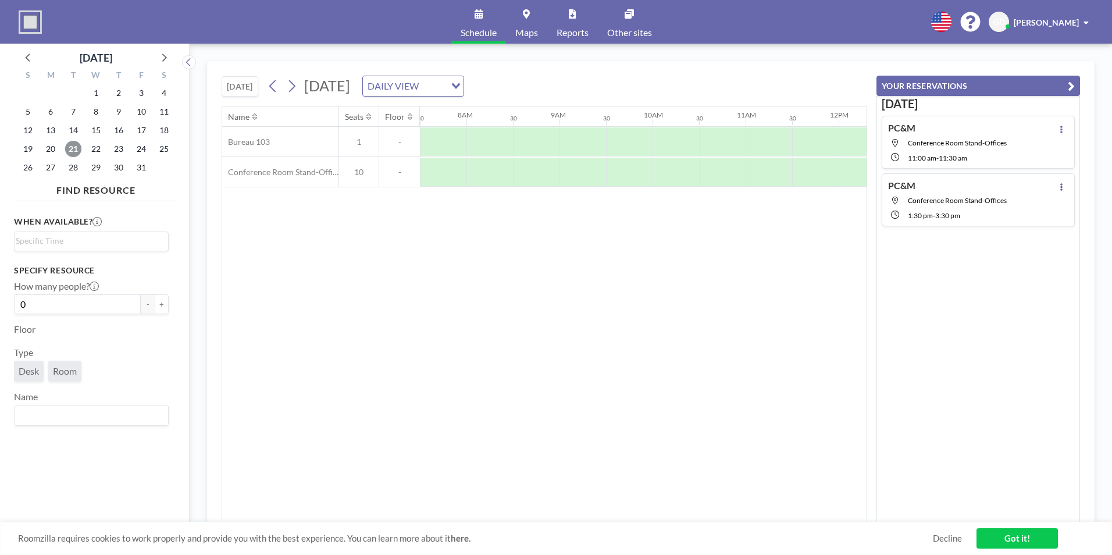  Describe the element at coordinates (141, 93) in the screenshot. I see `span: Friday, October 3, 2025` at that location.